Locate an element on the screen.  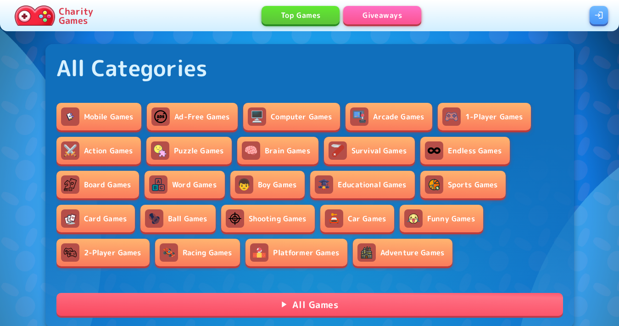
a: 2-Player Games2-Player Games is located at coordinates (103, 252).